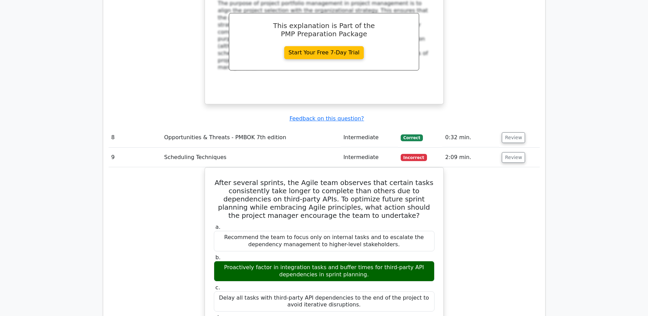  Describe the element at coordinates (135, 137) in the screenshot. I see `td: 8` at that location.